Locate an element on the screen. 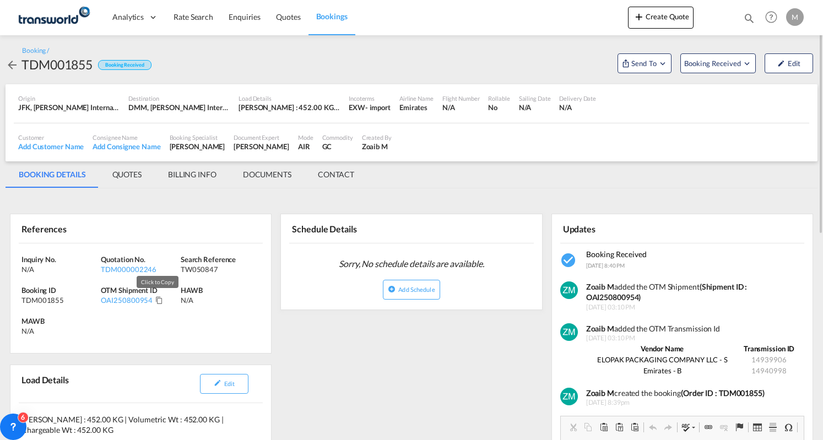  md-tooltip: Click to Copy is located at coordinates (157, 282).